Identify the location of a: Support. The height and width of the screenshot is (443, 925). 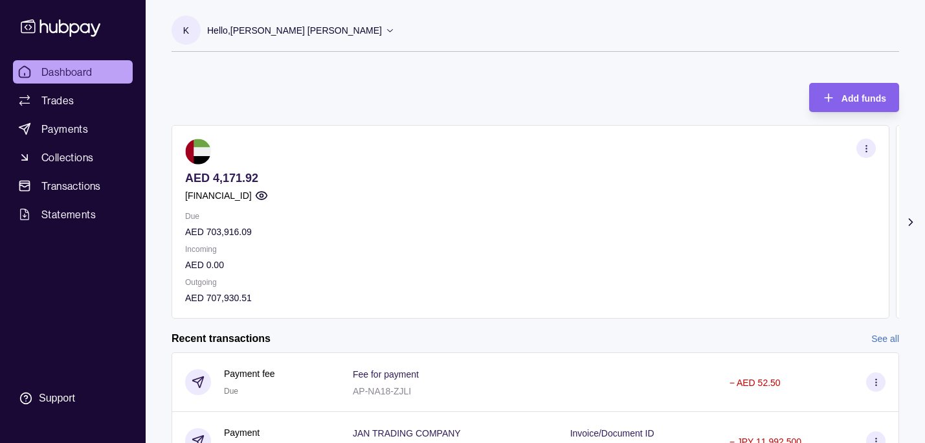
(72, 398).